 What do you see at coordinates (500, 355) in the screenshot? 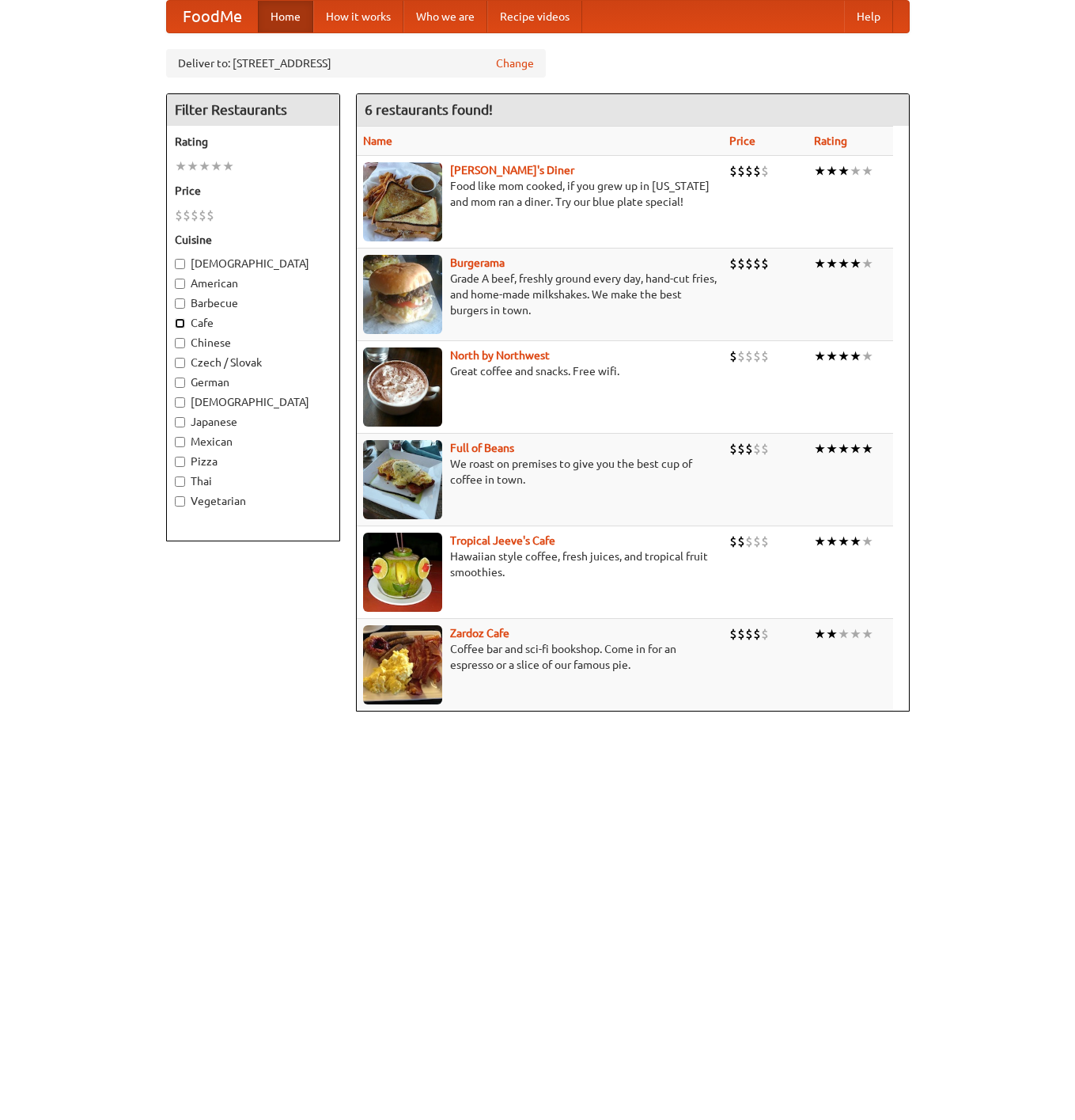
I see `a: North by Northwest` at bounding box center [500, 355].